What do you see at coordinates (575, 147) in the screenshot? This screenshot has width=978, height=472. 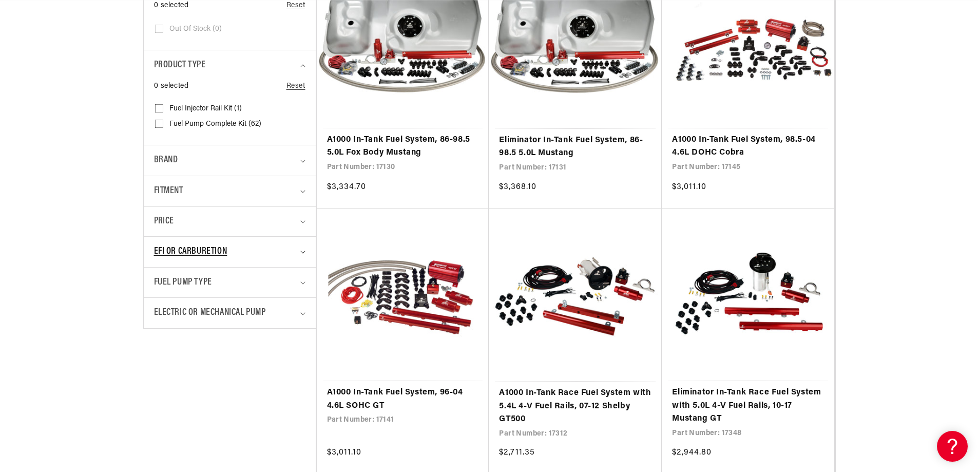 I see `a: Eliminator In-Tank Fuel System, 86-98.5 5.0L Mustang` at bounding box center [575, 147].